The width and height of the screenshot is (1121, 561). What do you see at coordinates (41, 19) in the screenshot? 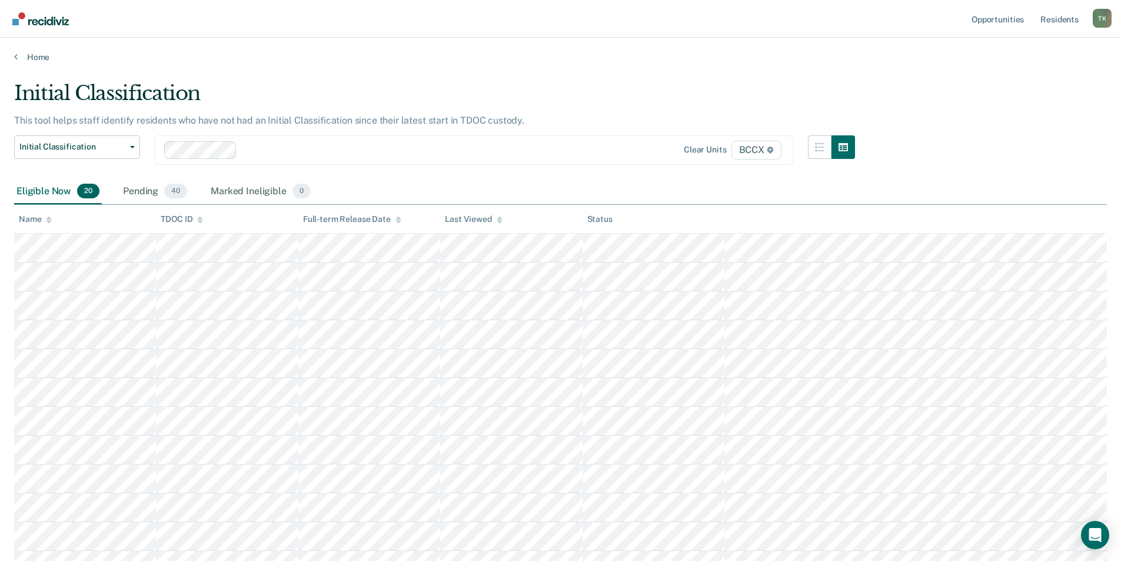
I see `img: Recidiviz` at bounding box center [41, 19].